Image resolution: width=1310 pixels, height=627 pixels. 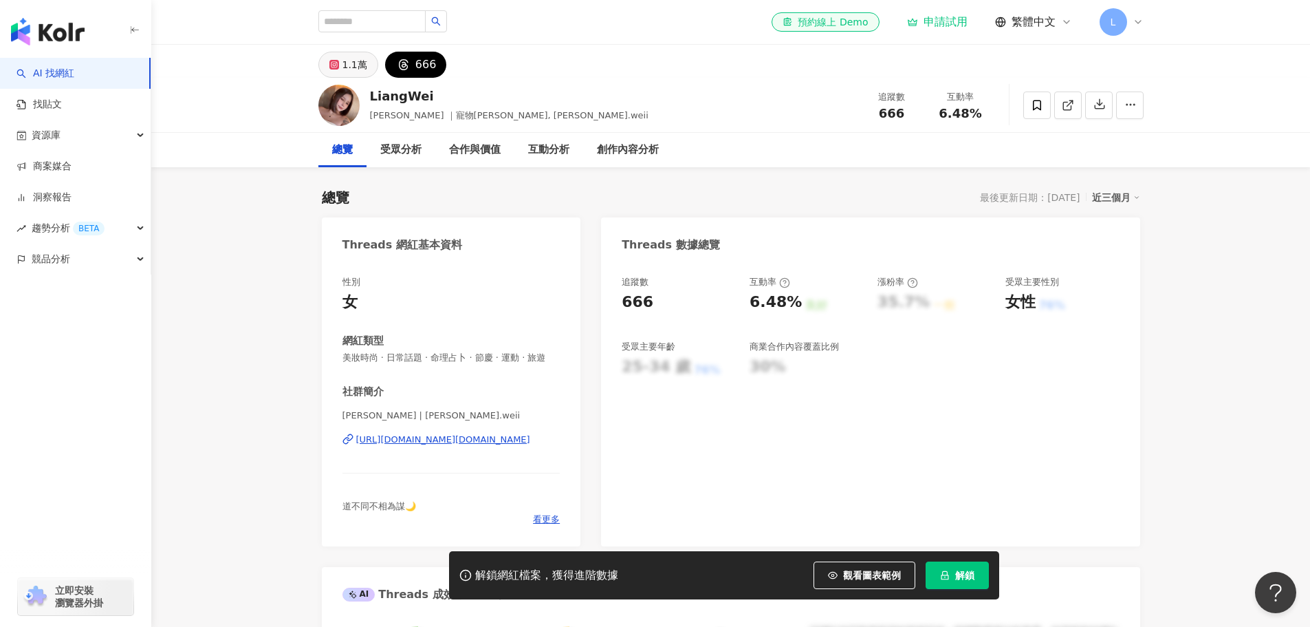 What do you see at coordinates (1034, 22) in the screenshot?
I see `span: 繁體中文` at bounding box center [1034, 22].